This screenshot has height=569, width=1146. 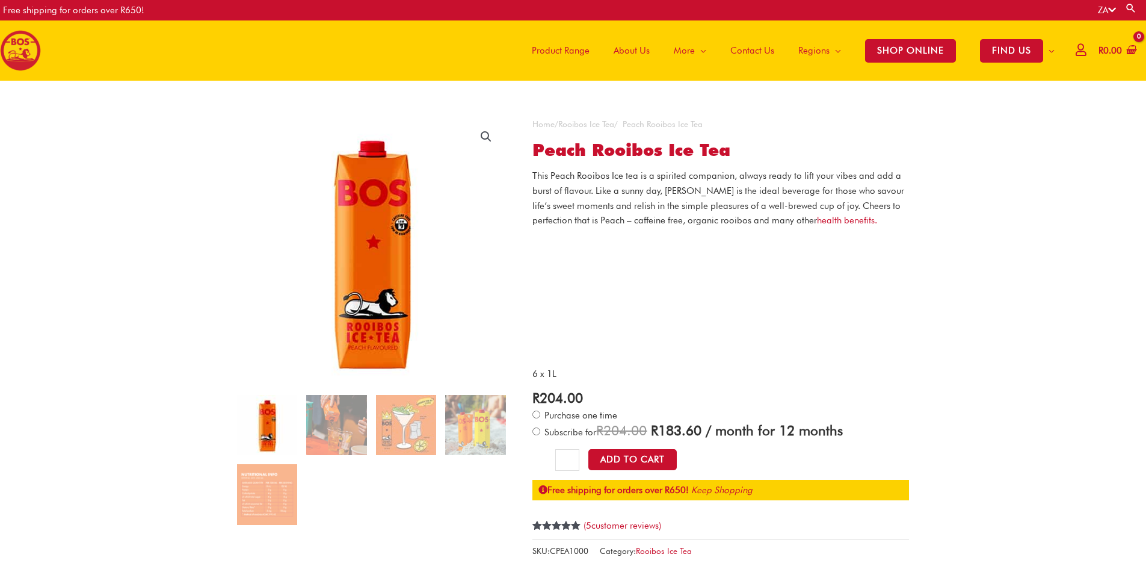 What do you see at coordinates (690, 51) in the screenshot?
I see `a: More` at bounding box center [690, 51].